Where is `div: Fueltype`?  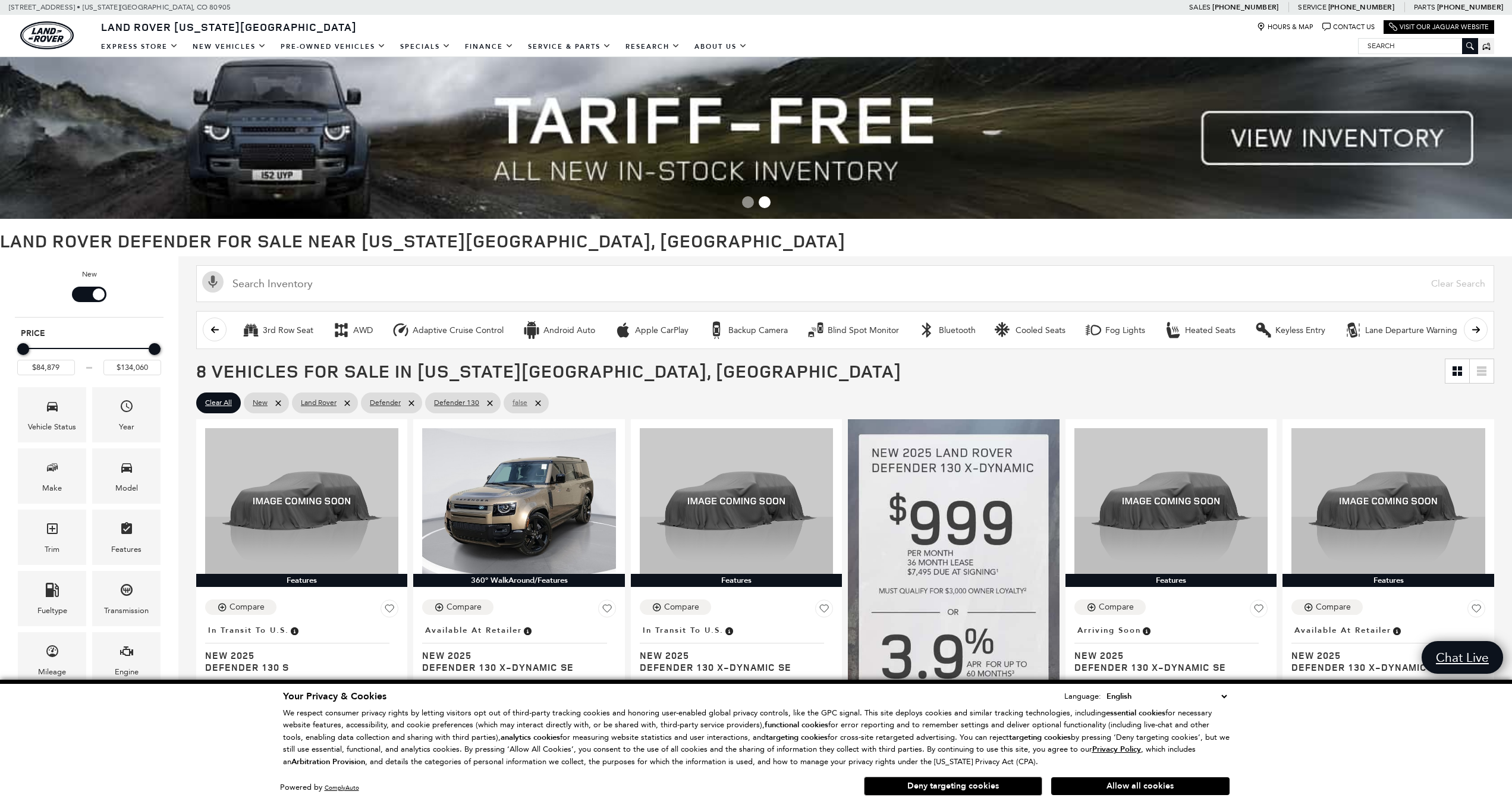
div: Fueltype is located at coordinates (53, 610).